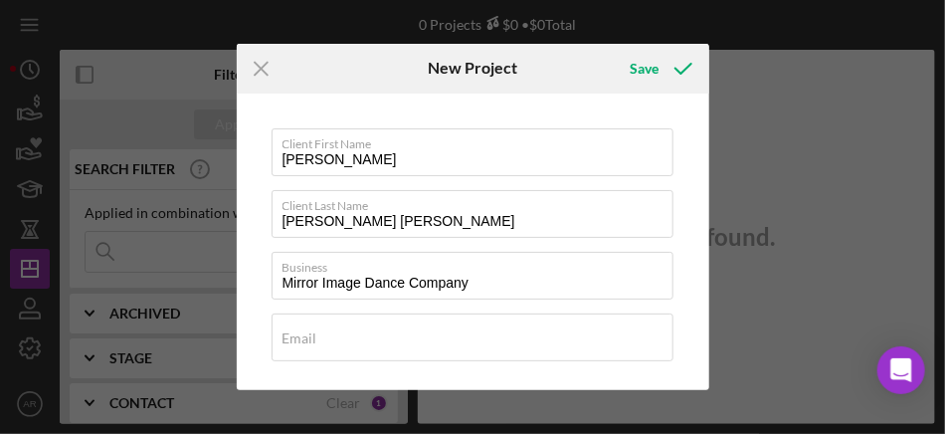 This screenshot has height=434, width=945. I want to click on label: Client Last Name, so click(477, 202).